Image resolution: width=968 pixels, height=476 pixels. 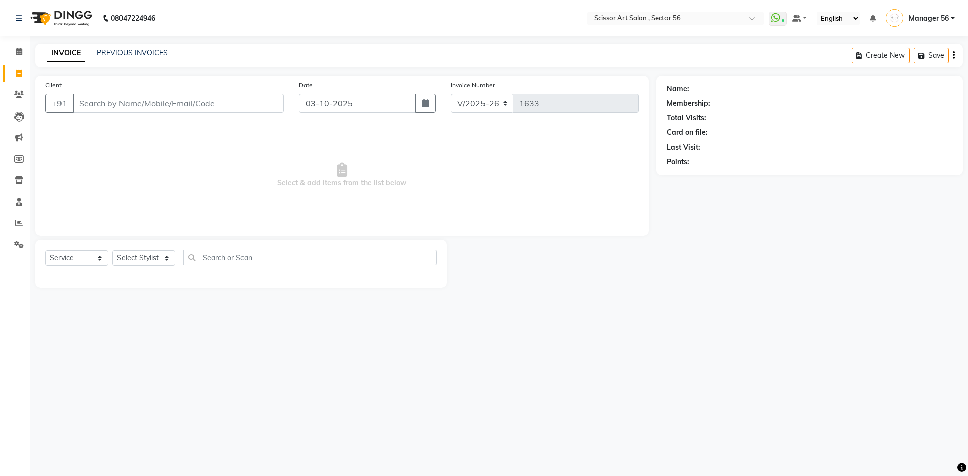 What do you see at coordinates (929, 18) in the screenshot?
I see `span: Manager 56` at bounding box center [929, 18].